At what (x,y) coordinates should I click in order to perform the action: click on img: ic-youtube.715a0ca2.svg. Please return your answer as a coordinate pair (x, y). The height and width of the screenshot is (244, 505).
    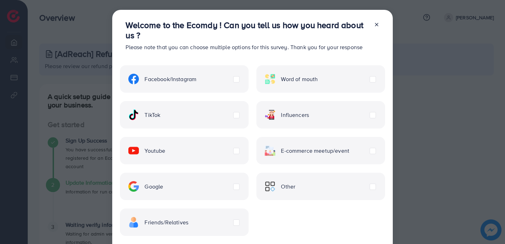
    Looking at the image, I should click on (134, 150).